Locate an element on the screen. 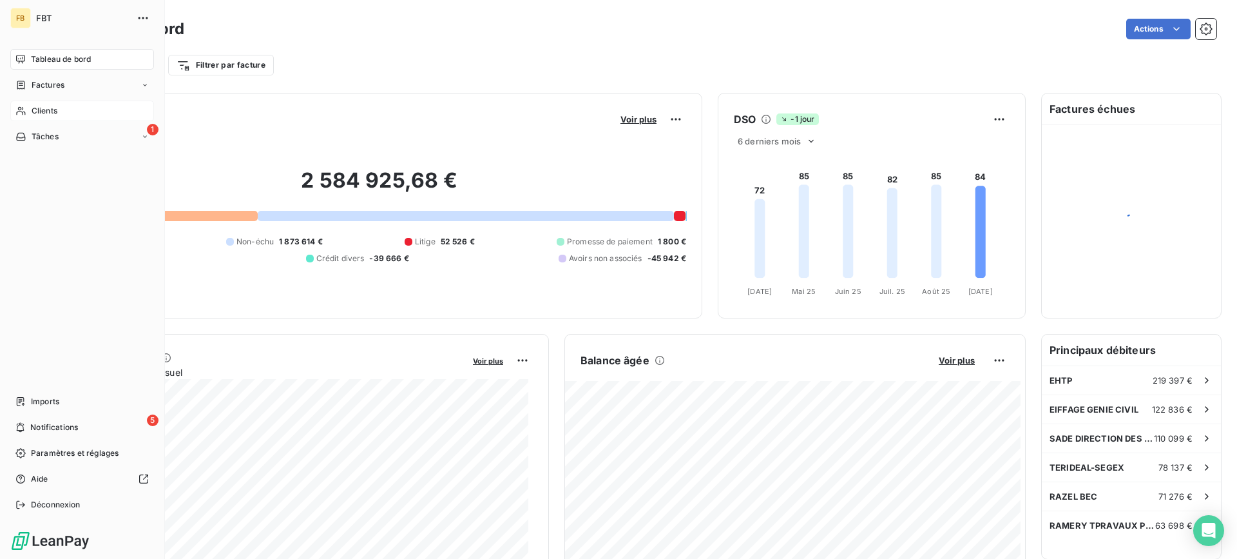 This screenshot has width=1237, height=559. span: SADE DIRECTION DES HAUTS DE FRANCE is located at coordinates (1102, 438).